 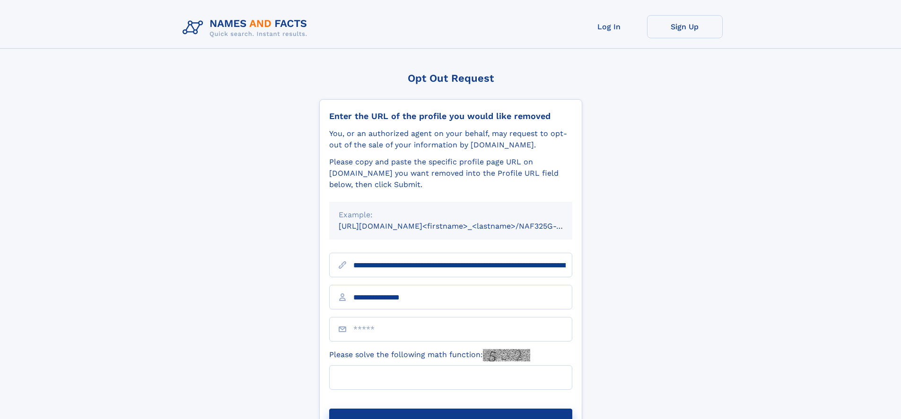 I want to click on div: Example:, so click(x=451, y=215).